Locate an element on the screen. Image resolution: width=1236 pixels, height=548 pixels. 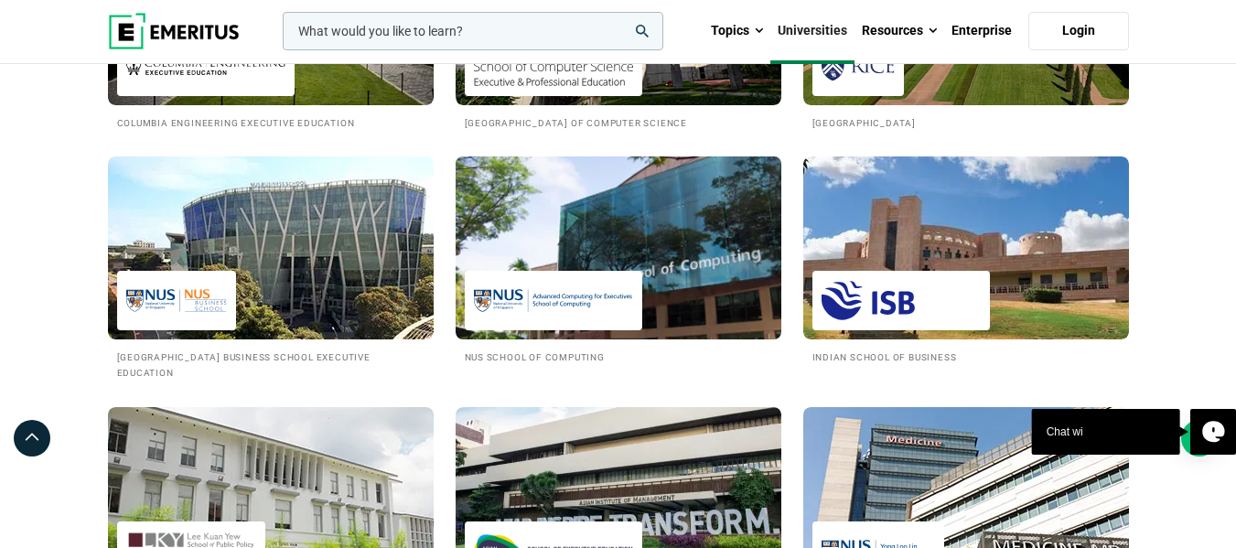
img: Carnegie Mellon University School of Computer Science is located at coordinates (554, 66).